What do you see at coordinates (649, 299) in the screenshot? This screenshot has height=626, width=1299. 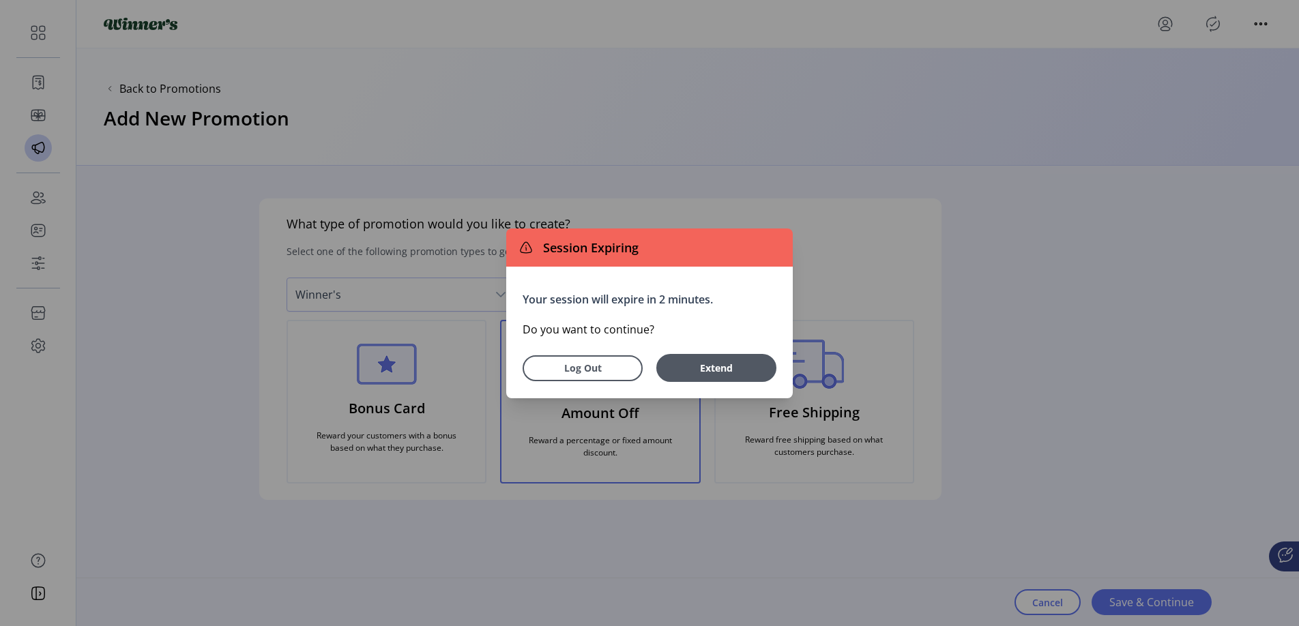 I see `p: Your session will expire in 2 minutes.` at bounding box center [649, 299].